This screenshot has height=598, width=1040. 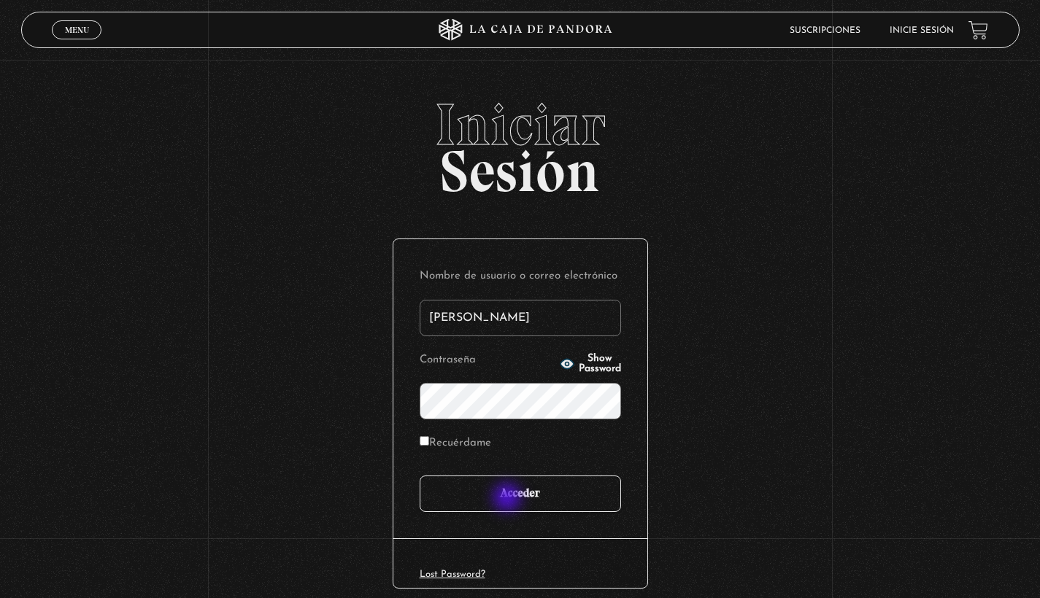 I want to click on label: Recuérdame, so click(x=455, y=444).